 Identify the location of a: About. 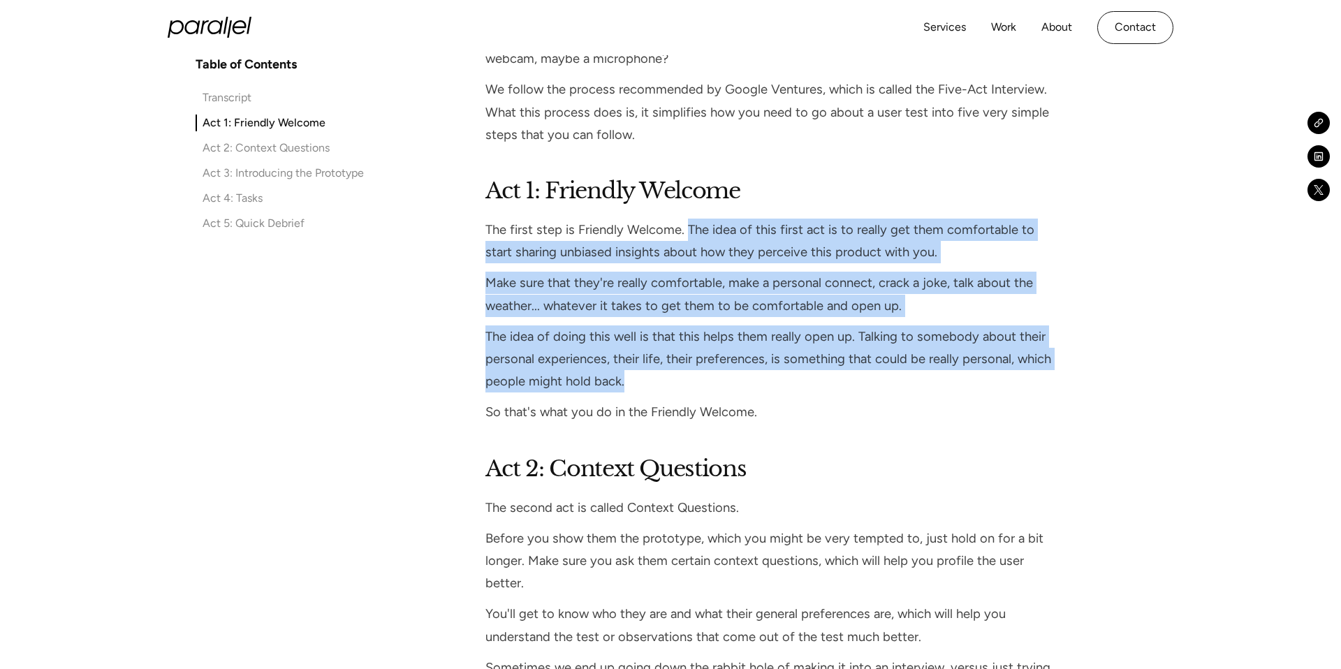
(1057, 27).